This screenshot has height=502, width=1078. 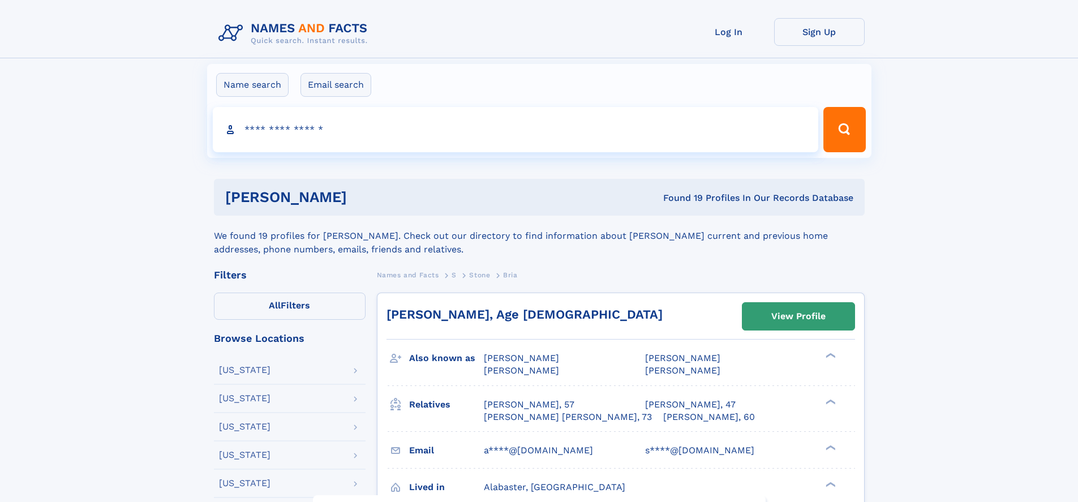 What do you see at coordinates (819, 32) in the screenshot?
I see `a: Sign Up` at bounding box center [819, 32].